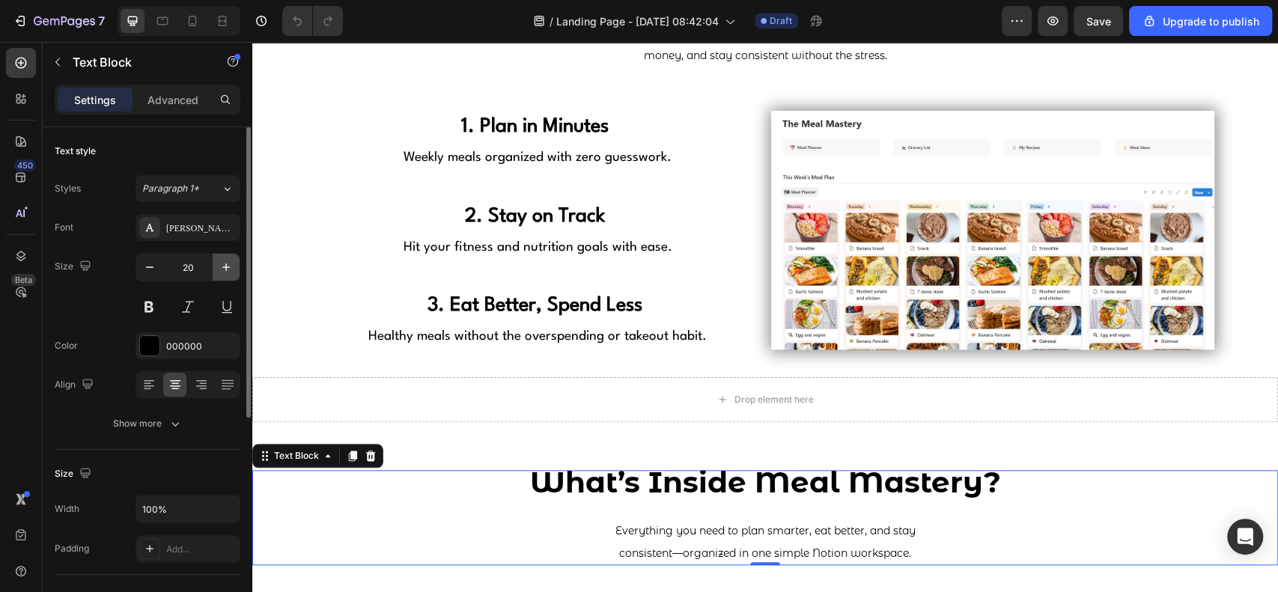  I want to click on button: Upgrade to publish, so click(1200, 21).